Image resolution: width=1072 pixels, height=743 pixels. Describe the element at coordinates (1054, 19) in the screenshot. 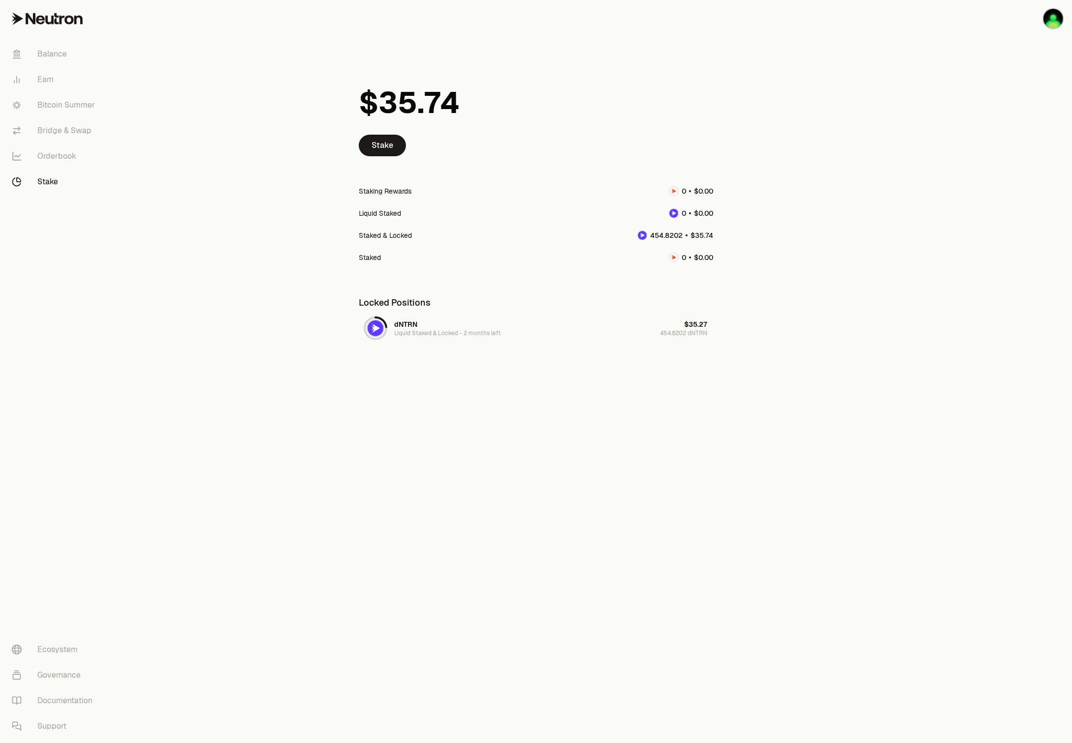

I see `img: Work` at that location.